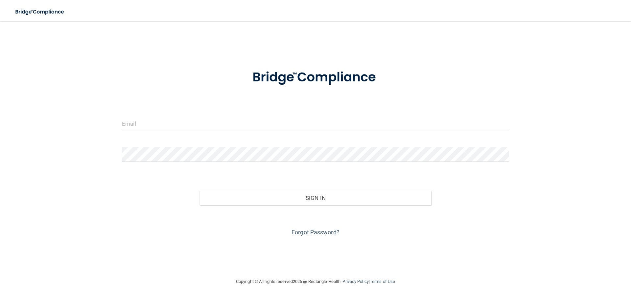 This screenshot has width=631, height=299. What do you see at coordinates (316, 198) in the screenshot?
I see `button: Sign In` at bounding box center [316, 198].